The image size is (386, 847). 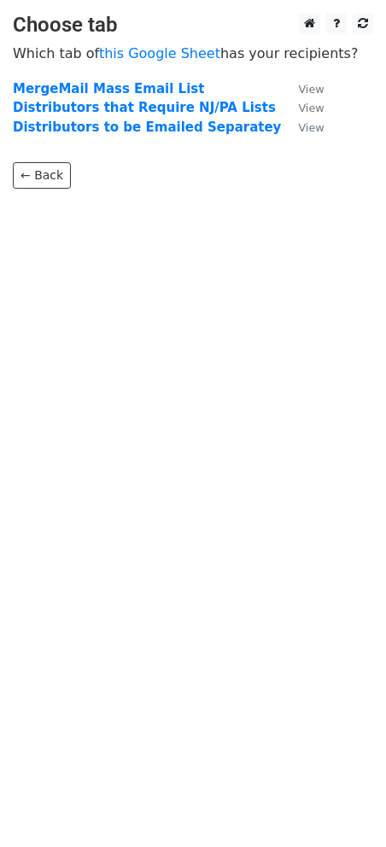 I want to click on strong: Distributors that Require NJ/PA Lists, so click(x=144, y=108).